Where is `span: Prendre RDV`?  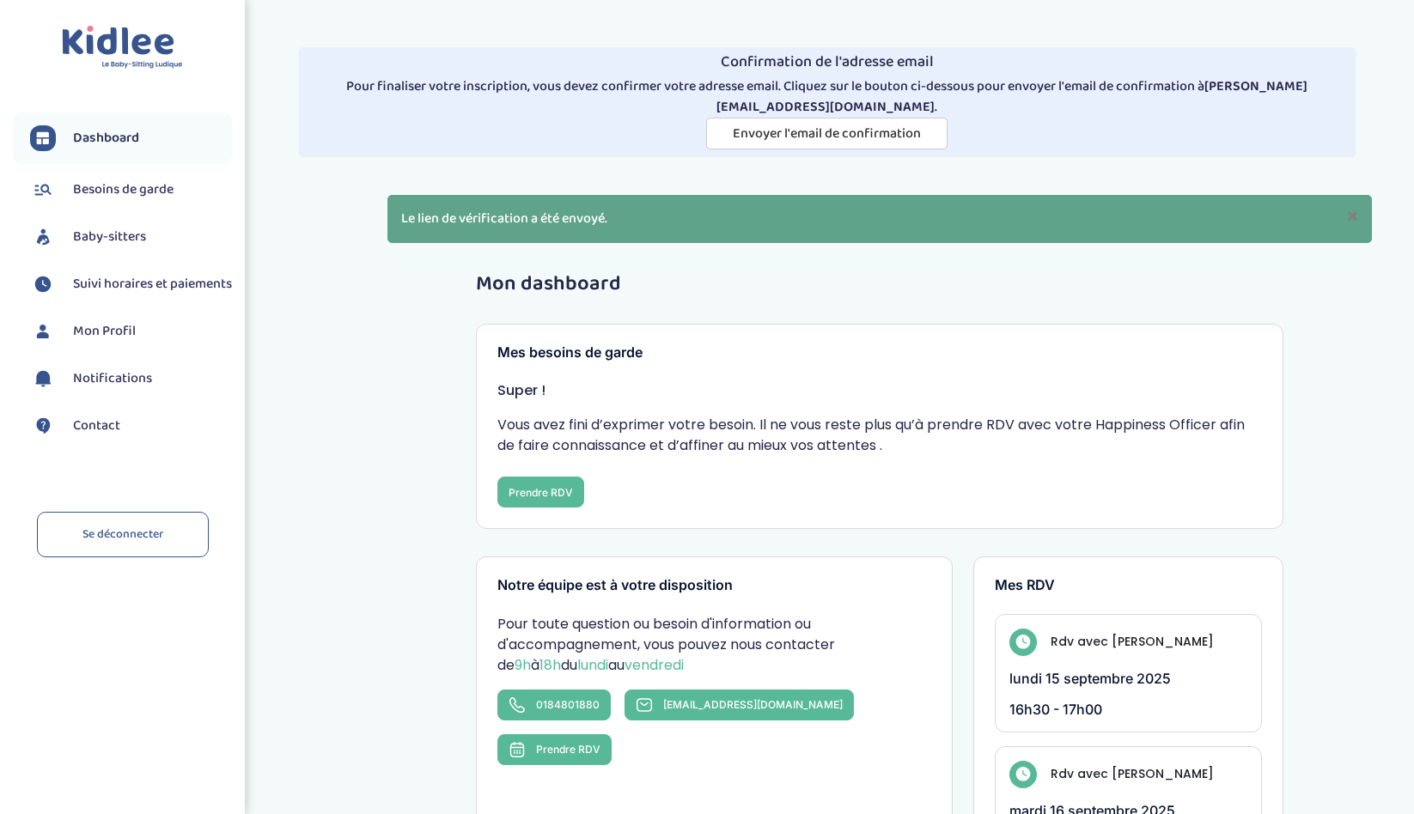 span: Prendre RDV is located at coordinates (568, 749).